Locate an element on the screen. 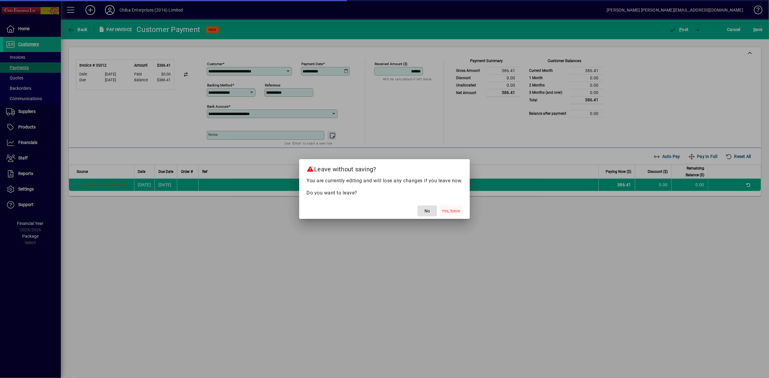 The height and width of the screenshot is (378, 769). span: No is located at coordinates (427, 211).